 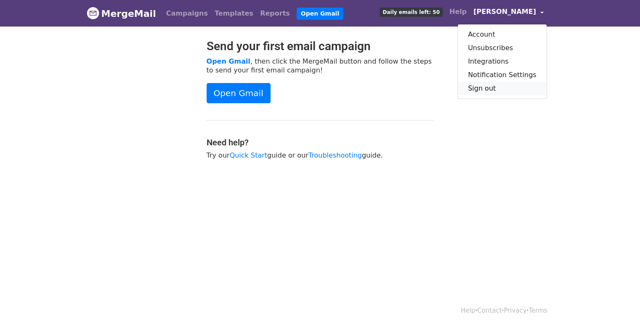 What do you see at coordinates (502, 61) in the screenshot?
I see `a: Integrations` at bounding box center [502, 61].